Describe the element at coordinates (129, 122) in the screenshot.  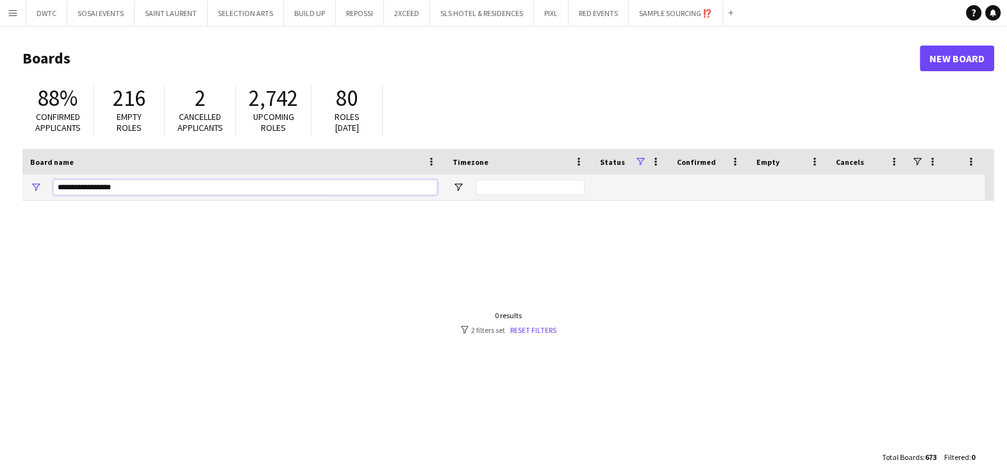
I see `span: Empty roles` at that location.